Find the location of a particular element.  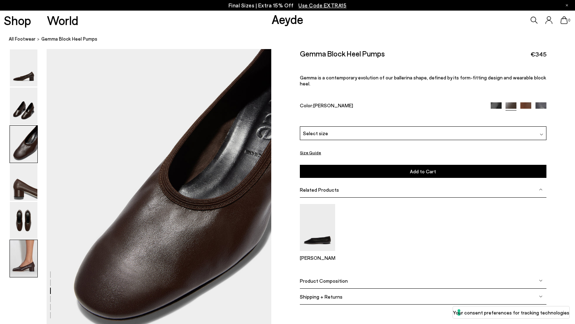

button: Size Guide is located at coordinates (310, 152).